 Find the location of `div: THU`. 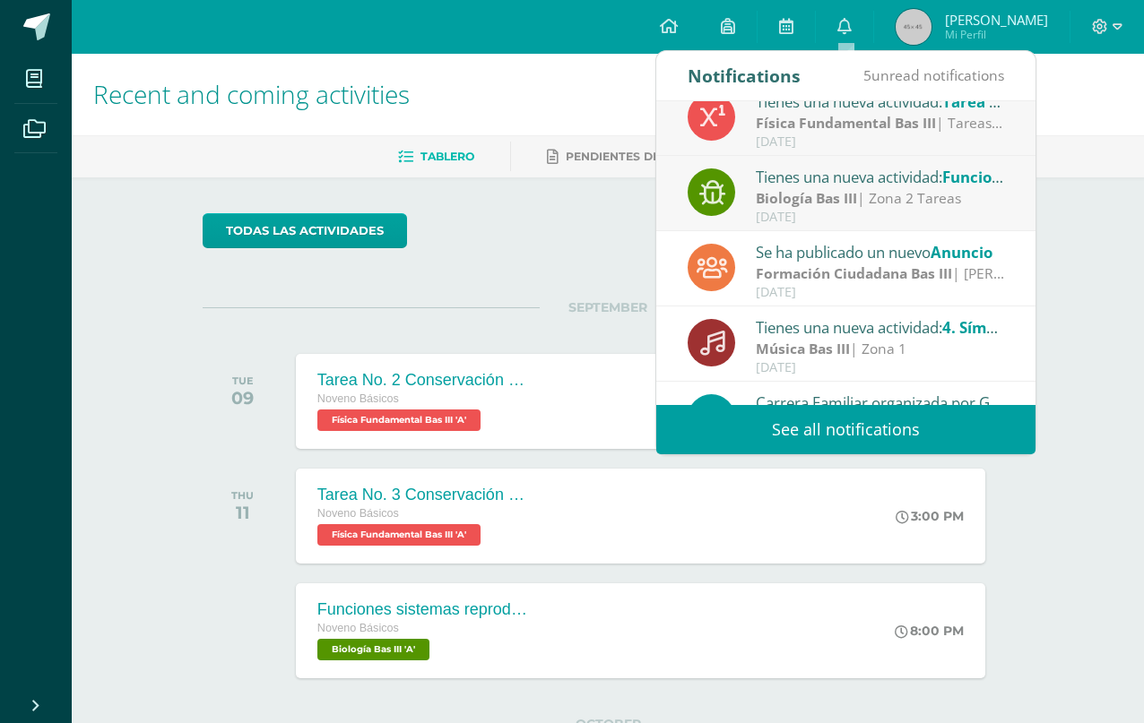

div: THU is located at coordinates (242, 496).